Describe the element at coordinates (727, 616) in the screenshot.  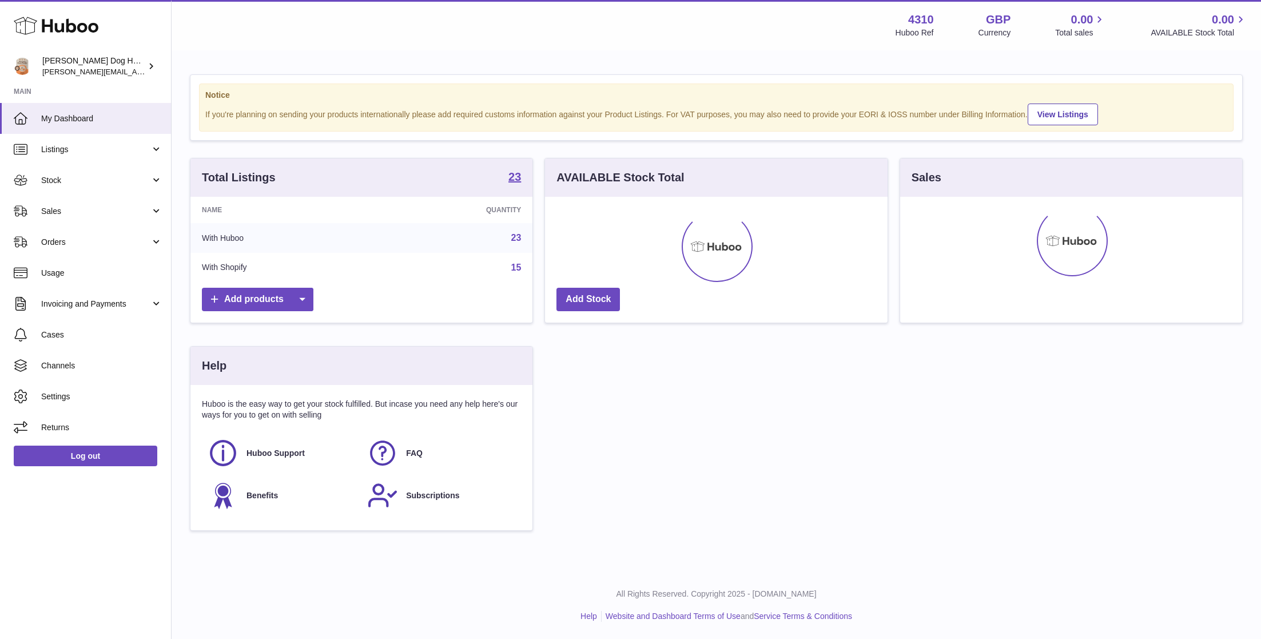
I see `li: and` at that location.